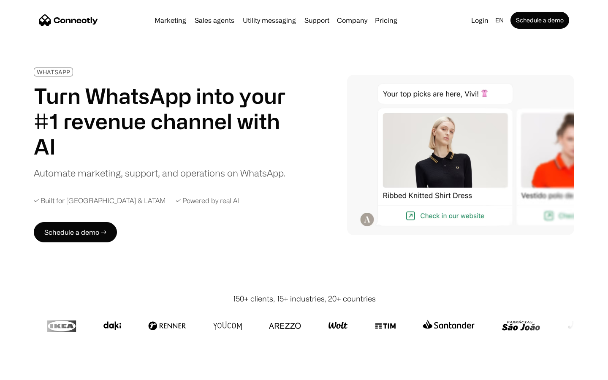  What do you see at coordinates (165, 121) in the screenshot?
I see `h1: Turn WhatsApp into your #1 revenue channel with AI` at bounding box center [165, 121].